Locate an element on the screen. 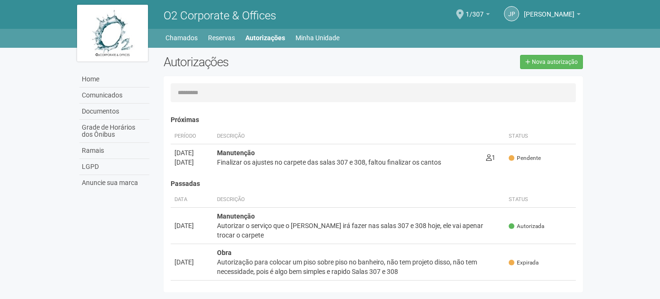  a: Nova autorização is located at coordinates (551, 62).